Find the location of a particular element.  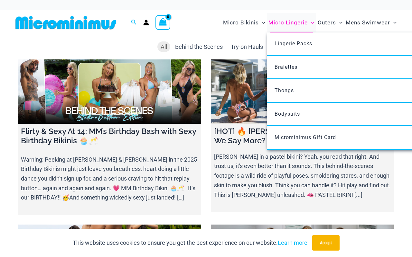

a: Flirty & Sexy At 14: MM’s Birthday Bash with Sexy Birthday Bikinis 🧁🥂 is located at coordinates (109, 92).